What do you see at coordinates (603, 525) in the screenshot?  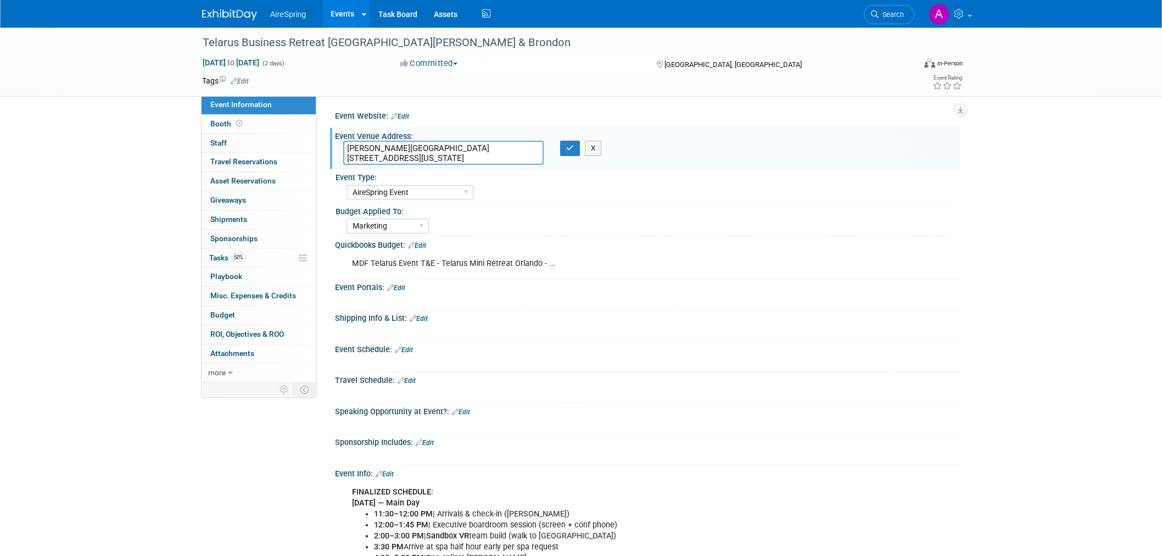 I see `li: | Executive boardroom session (screen + conf phone)` at bounding box center [603, 525].